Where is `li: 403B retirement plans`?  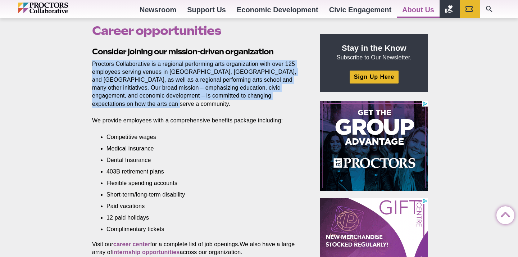 li: 403B retirement plans is located at coordinates (200, 172).